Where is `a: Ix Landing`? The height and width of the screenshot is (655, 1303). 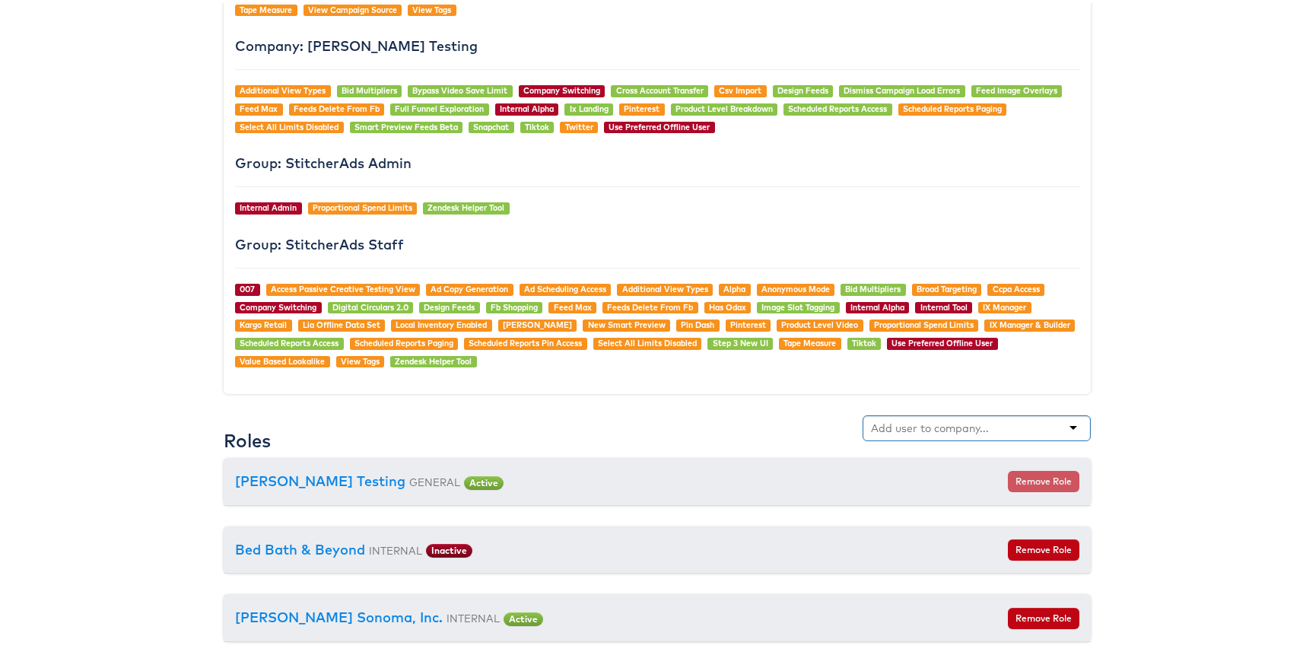 a: Ix Landing is located at coordinates (589, 106).